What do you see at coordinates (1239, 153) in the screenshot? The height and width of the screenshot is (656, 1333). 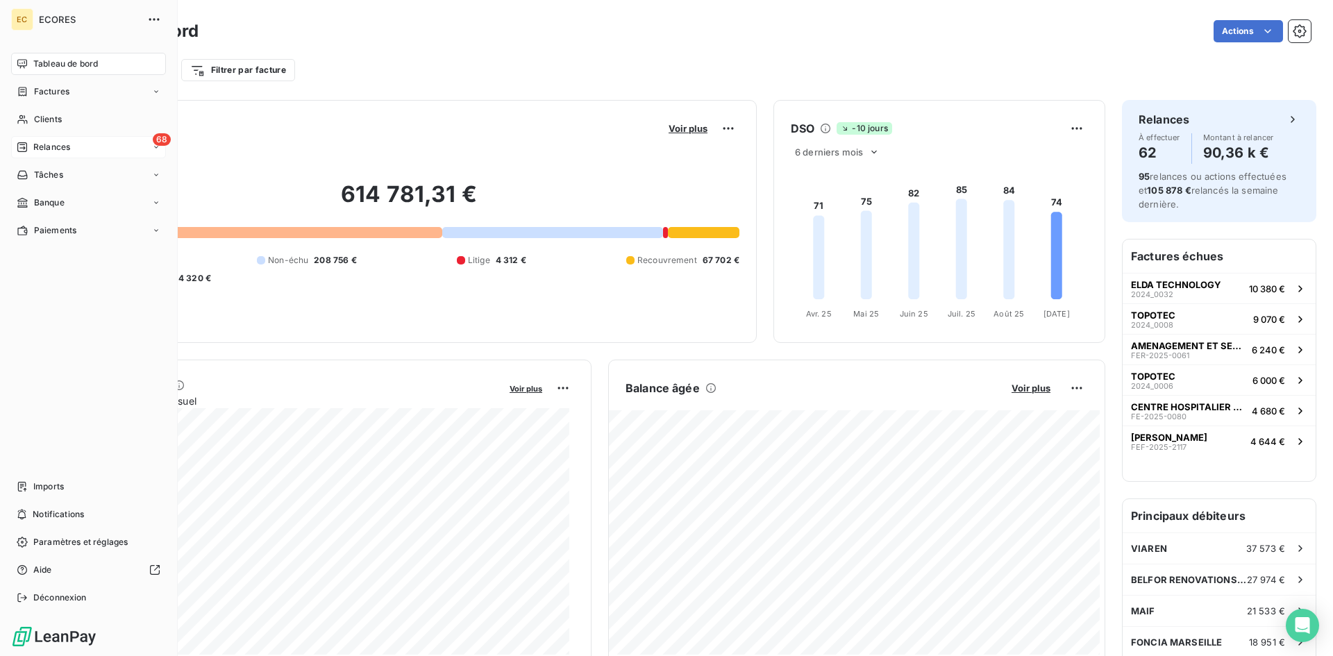 I see `h4: 90,36 k €` at bounding box center [1239, 153].